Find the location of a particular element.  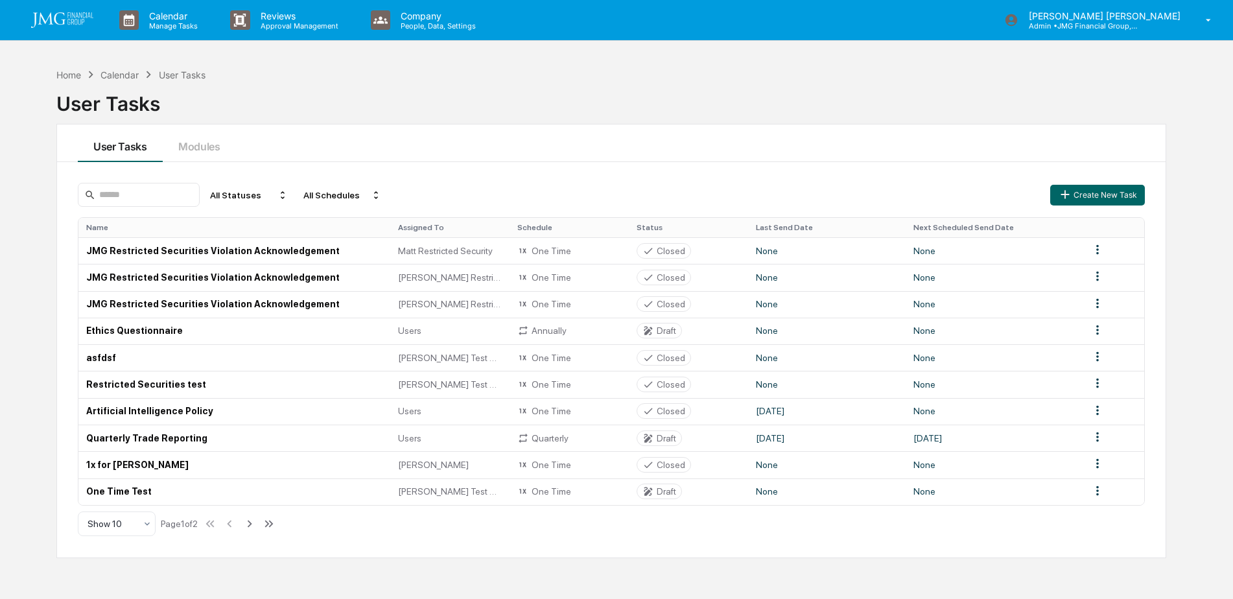

th: Next Scheduled Send Date is located at coordinates (994, 228).